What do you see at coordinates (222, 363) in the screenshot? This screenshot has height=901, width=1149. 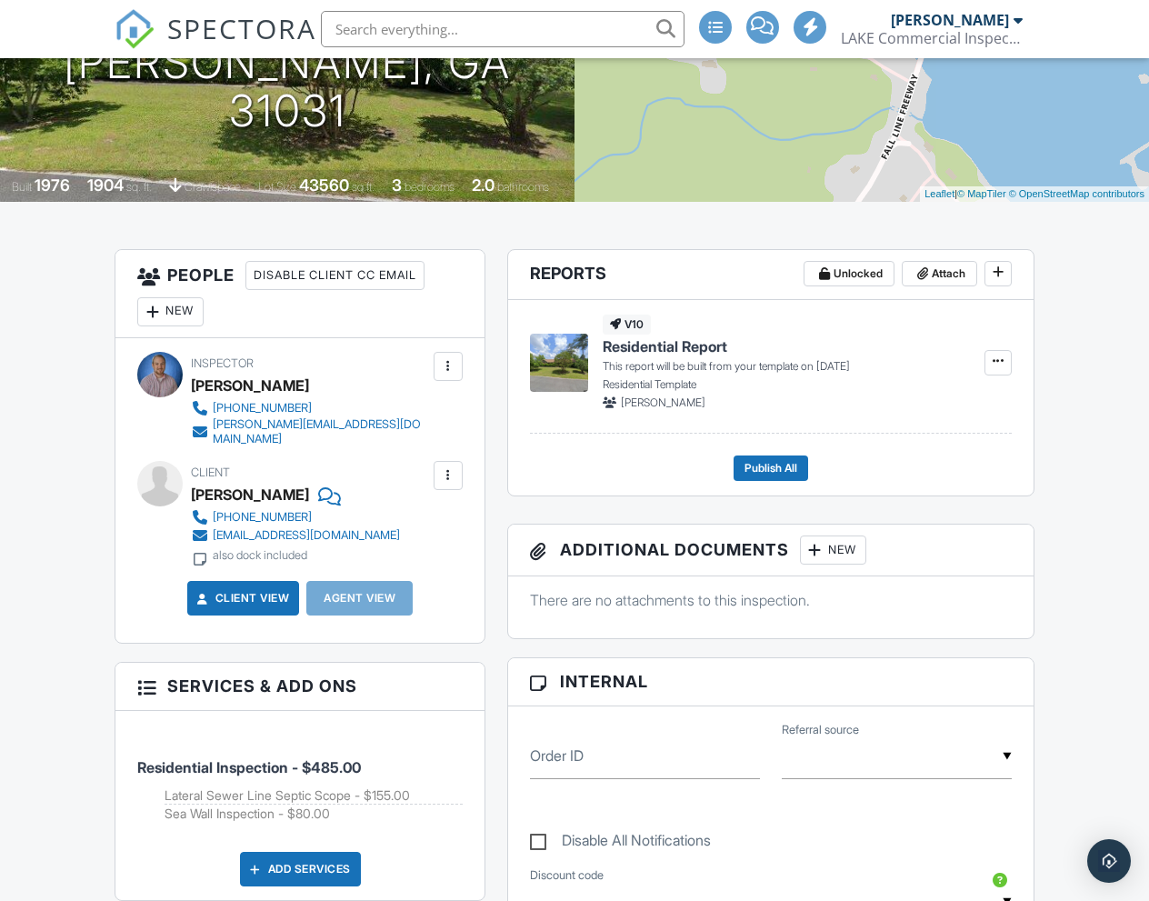 I see `span: Inspector` at bounding box center [222, 363].